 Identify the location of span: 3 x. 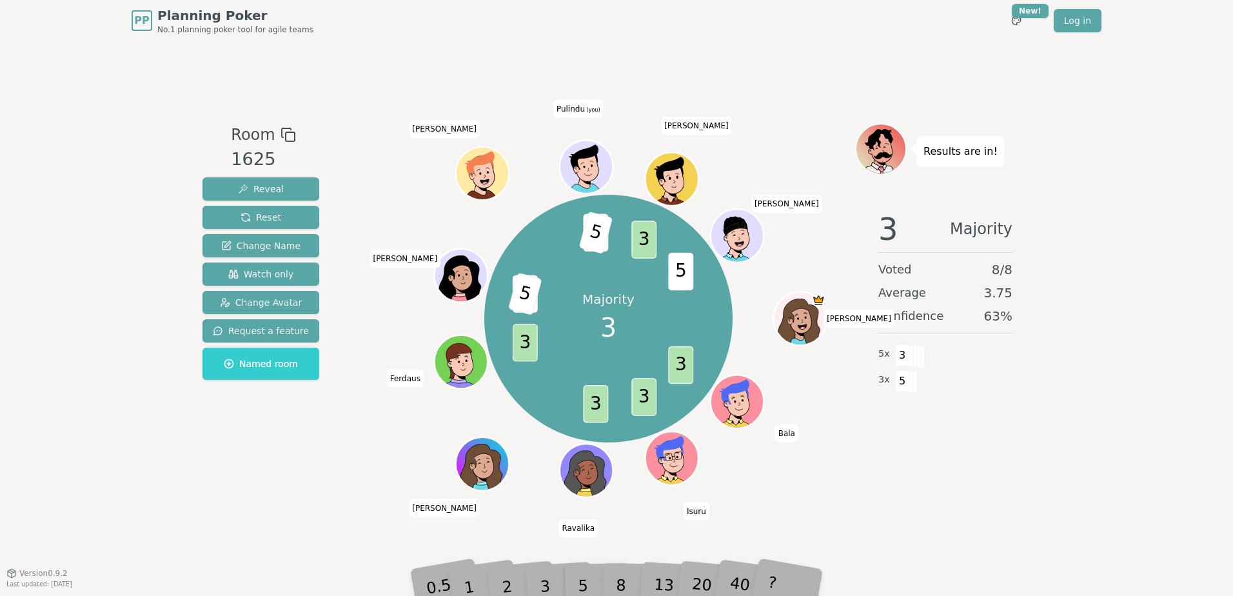
(884, 380).